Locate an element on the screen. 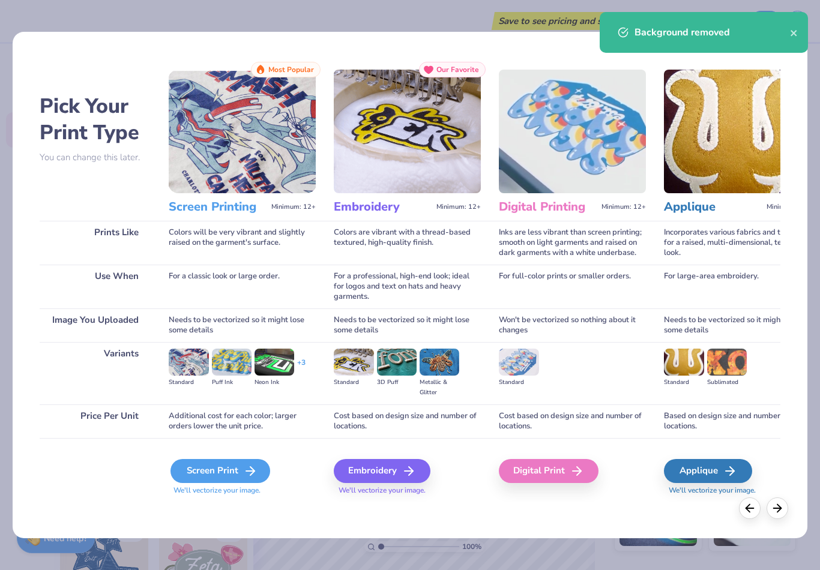  div: Based on design size and number of locations. is located at coordinates (737, 421).